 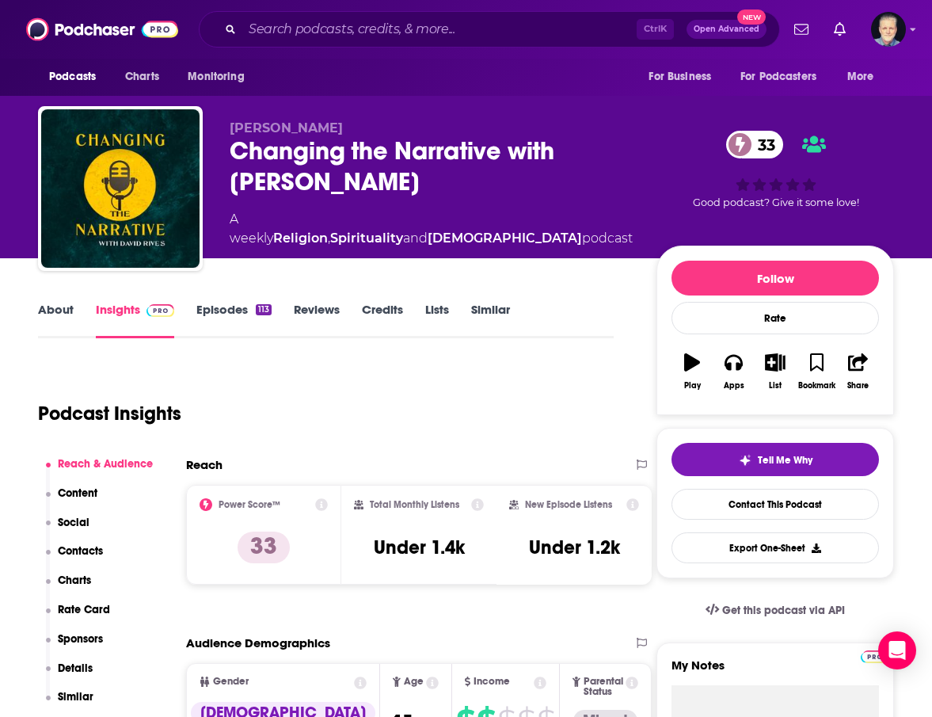 I want to click on div: A weekly podcast, so click(x=431, y=229).